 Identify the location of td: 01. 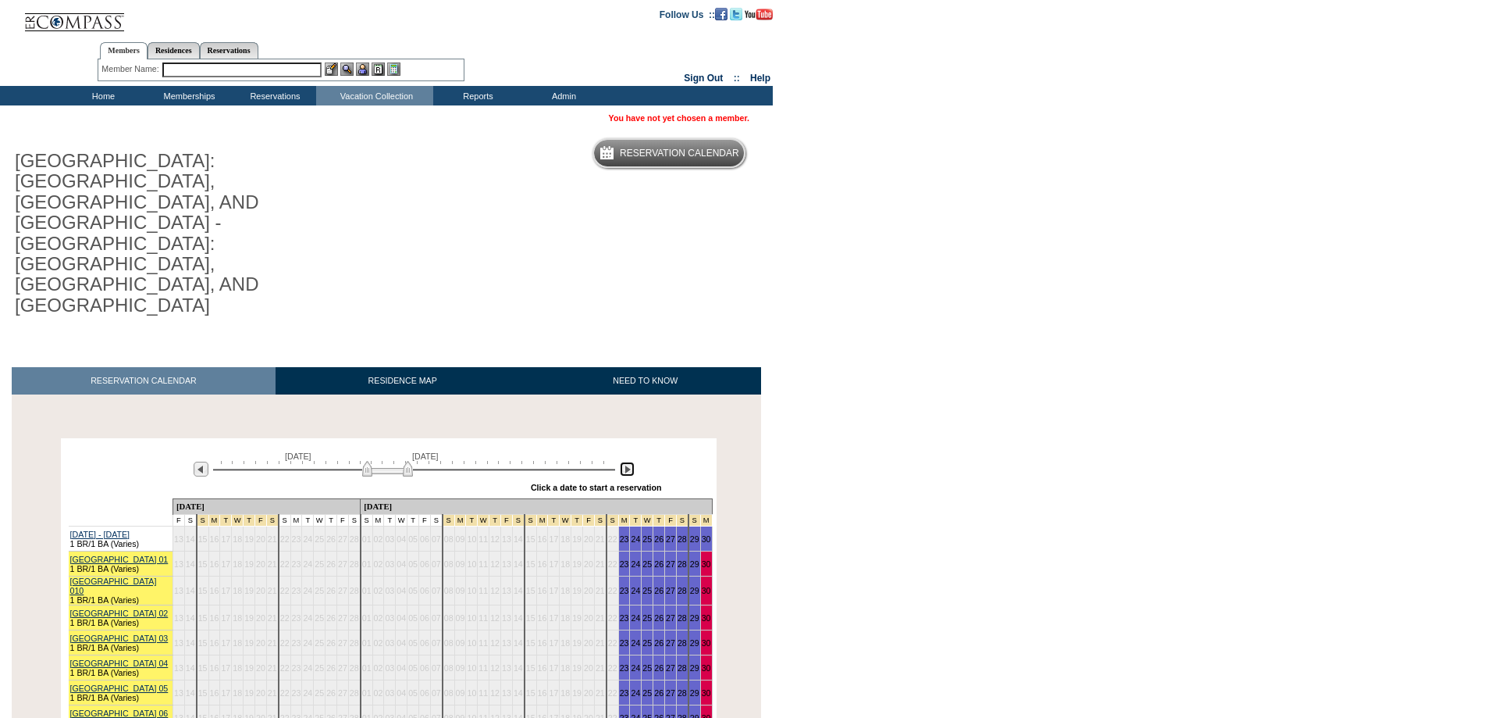
(366, 590).